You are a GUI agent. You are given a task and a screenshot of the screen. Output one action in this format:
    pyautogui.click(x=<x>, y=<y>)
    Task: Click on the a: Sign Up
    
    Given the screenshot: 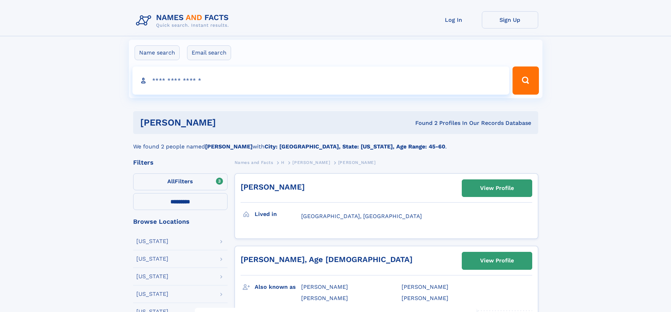 What is the action you would take?
    pyautogui.click(x=510, y=20)
    